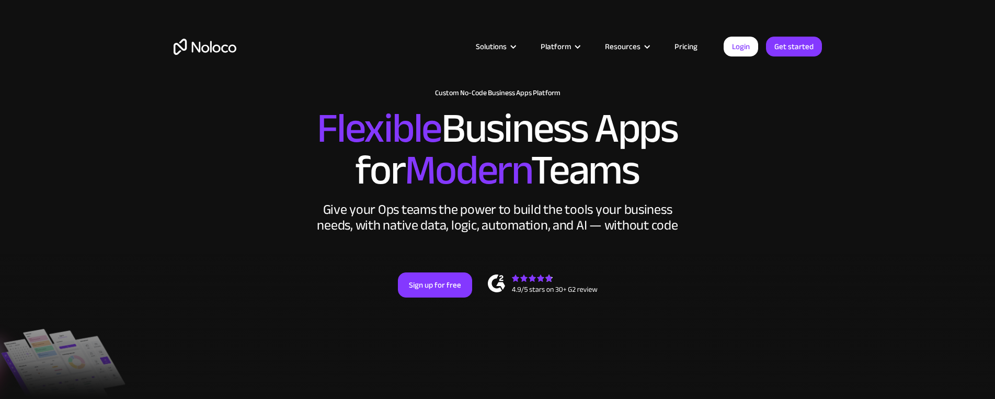  What do you see at coordinates (498, 150) in the screenshot?
I see `h2: Business Apps for Teams` at bounding box center [498, 150].